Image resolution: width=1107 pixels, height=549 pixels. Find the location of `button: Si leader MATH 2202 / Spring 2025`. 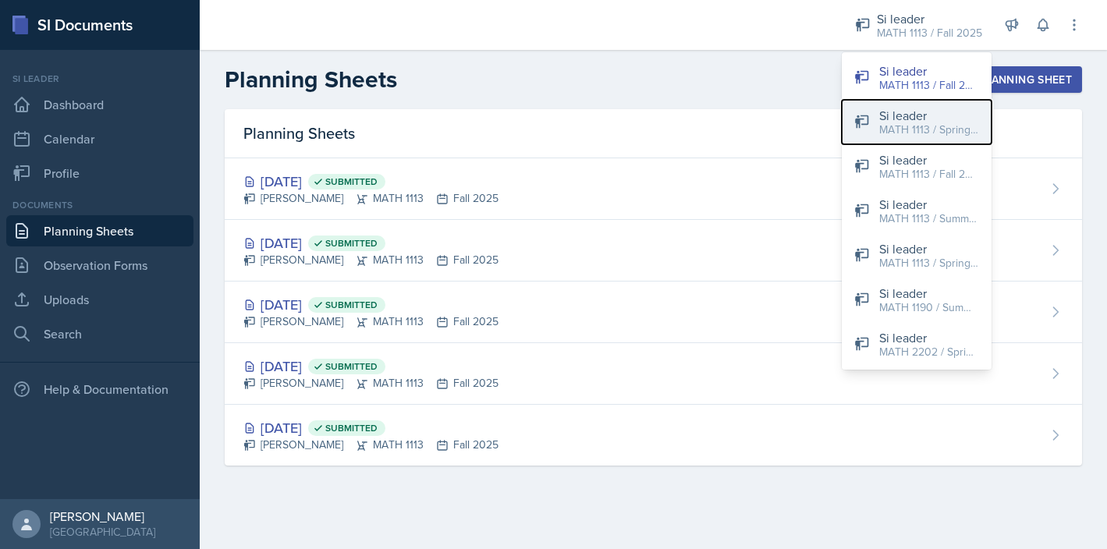

button: Si leader MATH 2202 / Spring 2025 is located at coordinates (917, 344).